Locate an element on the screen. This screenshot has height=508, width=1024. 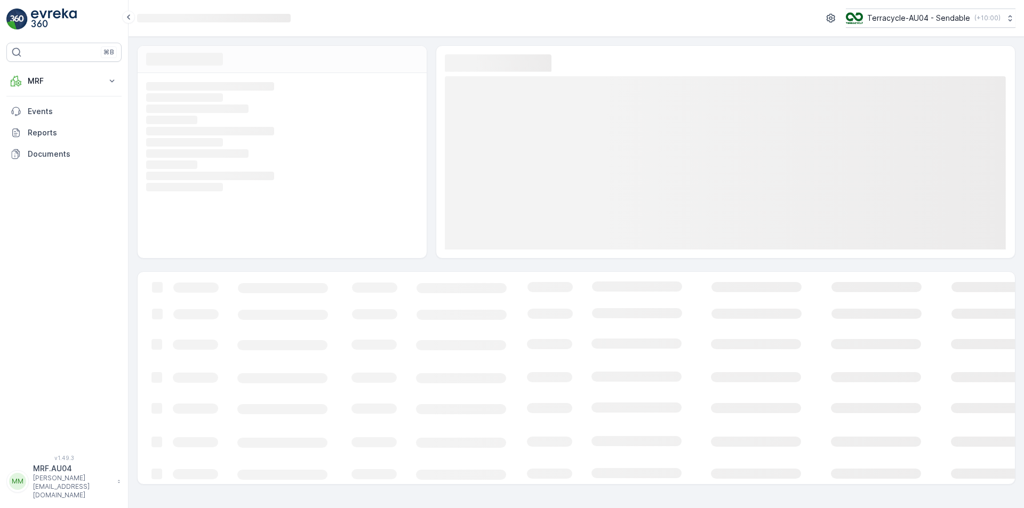
a: Reports is located at coordinates (64, 133).